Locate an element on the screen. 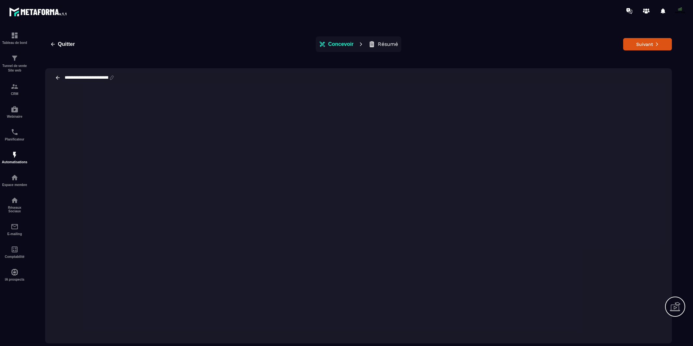  a: automationsautomationsEspace membre is located at coordinates (15, 180).